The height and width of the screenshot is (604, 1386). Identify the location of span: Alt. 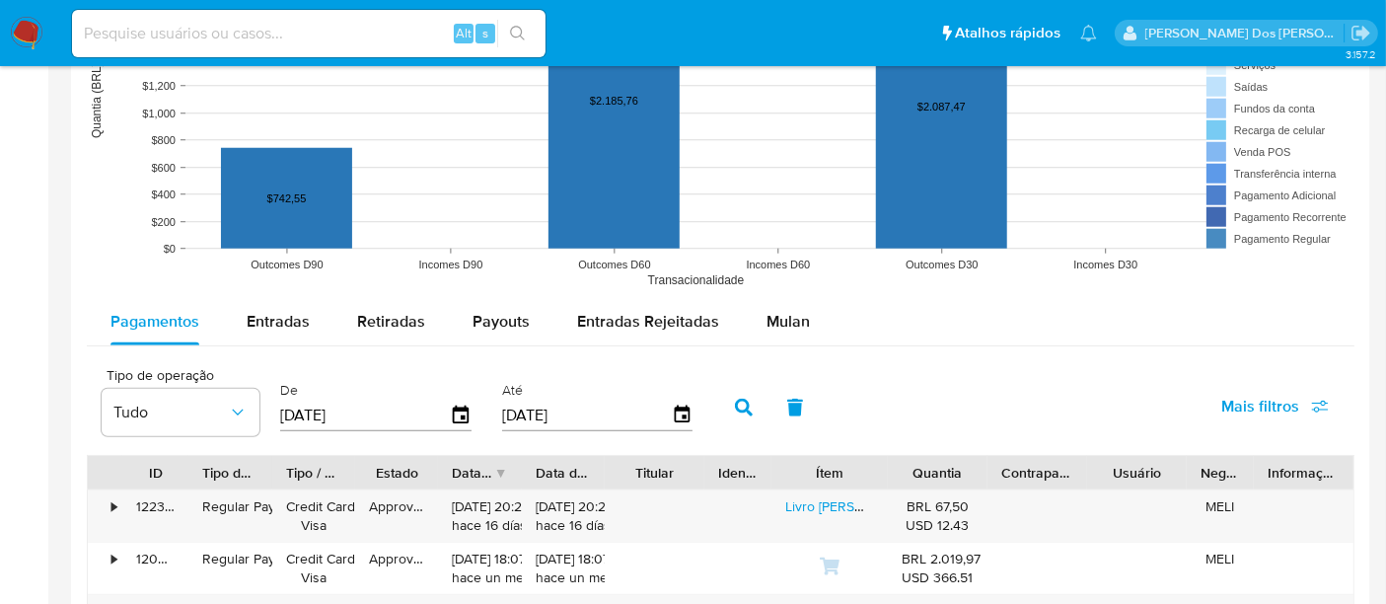
(464, 33).